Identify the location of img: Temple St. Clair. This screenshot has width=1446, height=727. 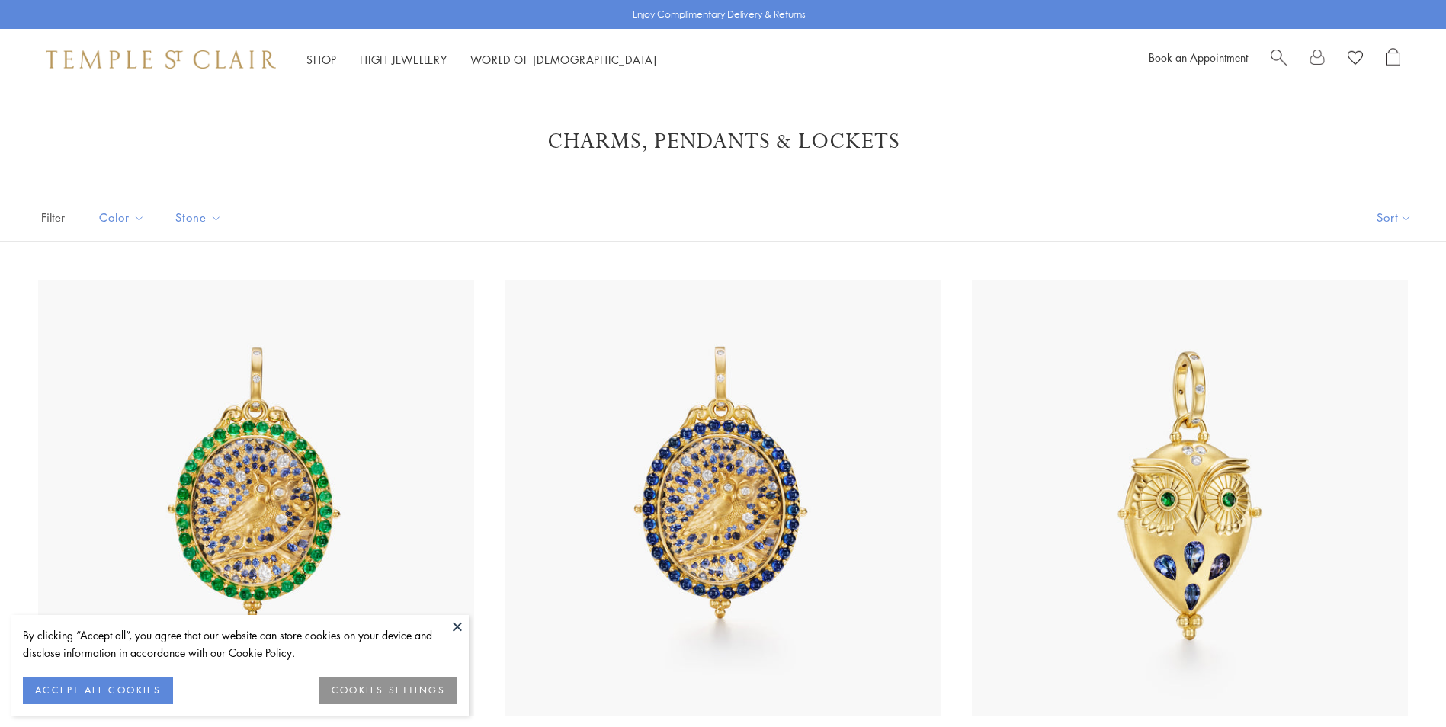
(161, 59).